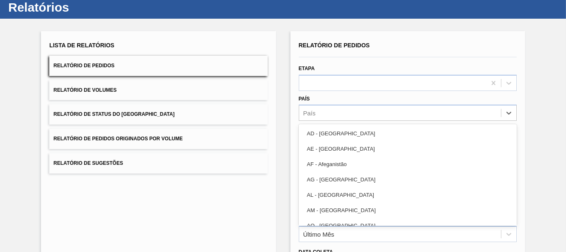  I want to click on button: Relatório de Pedidos Originados por Volume, so click(158, 138).